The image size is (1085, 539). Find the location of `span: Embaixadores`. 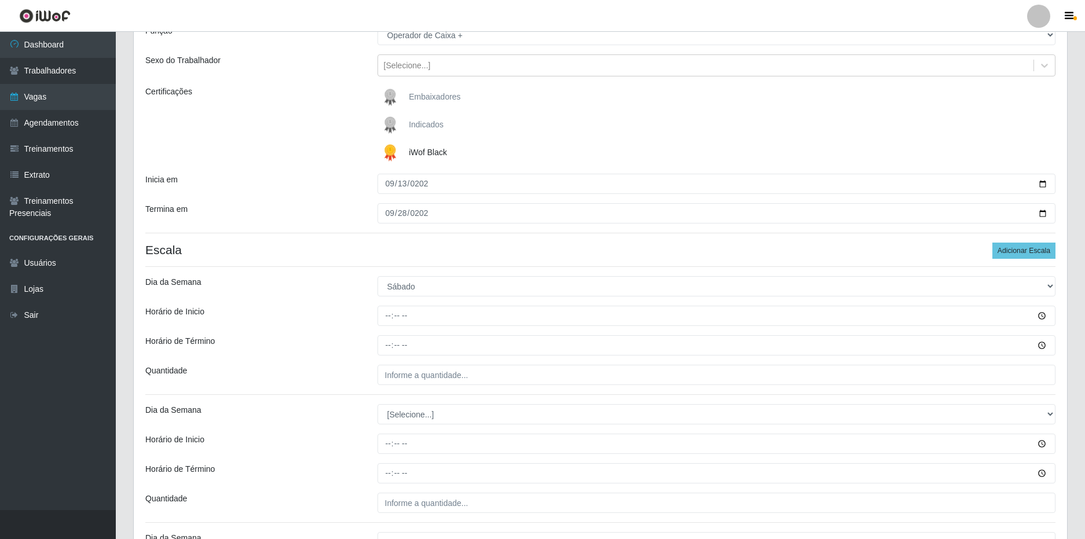

span: Embaixadores is located at coordinates (435, 97).